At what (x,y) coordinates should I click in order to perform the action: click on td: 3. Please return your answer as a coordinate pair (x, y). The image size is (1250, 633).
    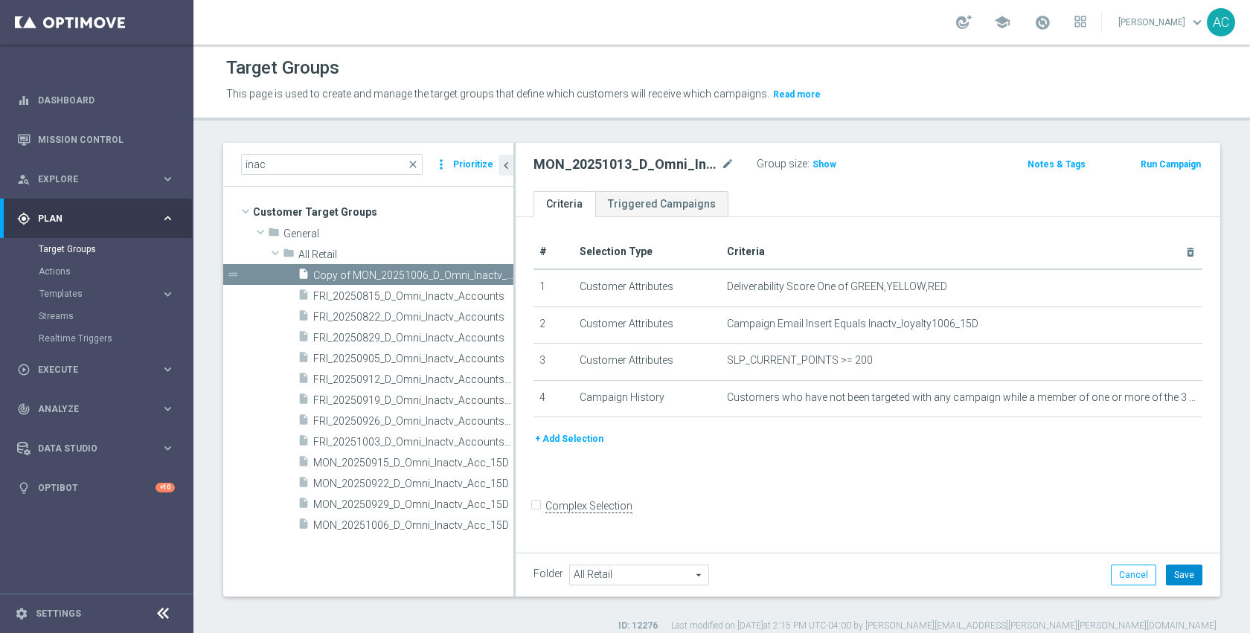
    Looking at the image, I should click on (554, 362).